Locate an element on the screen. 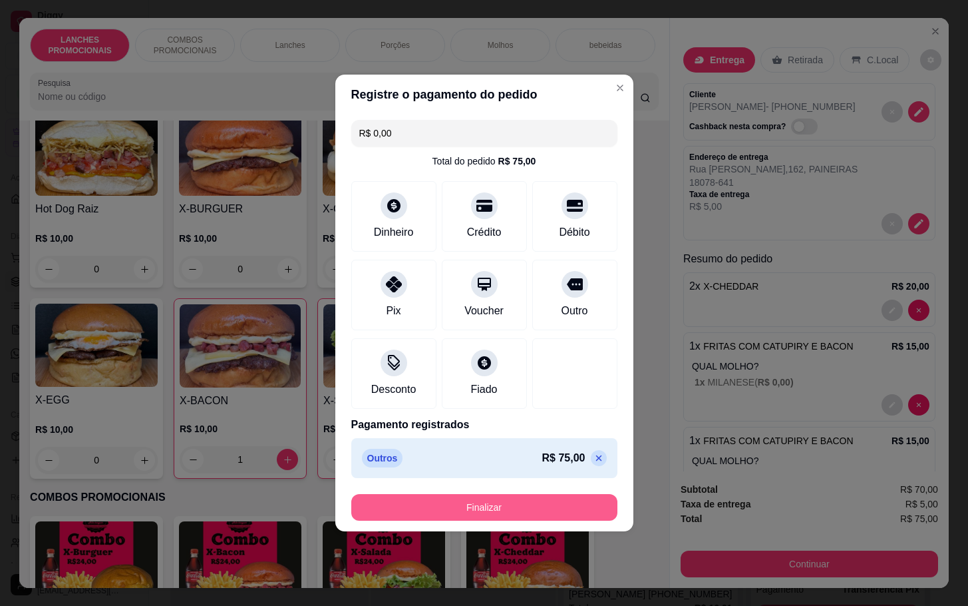  div: Outro is located at coordinates (574, 311).